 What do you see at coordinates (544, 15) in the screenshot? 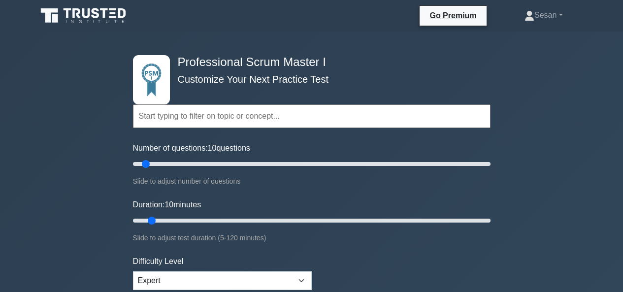
I see `a: Sesan` at bounding box center [544, 15].